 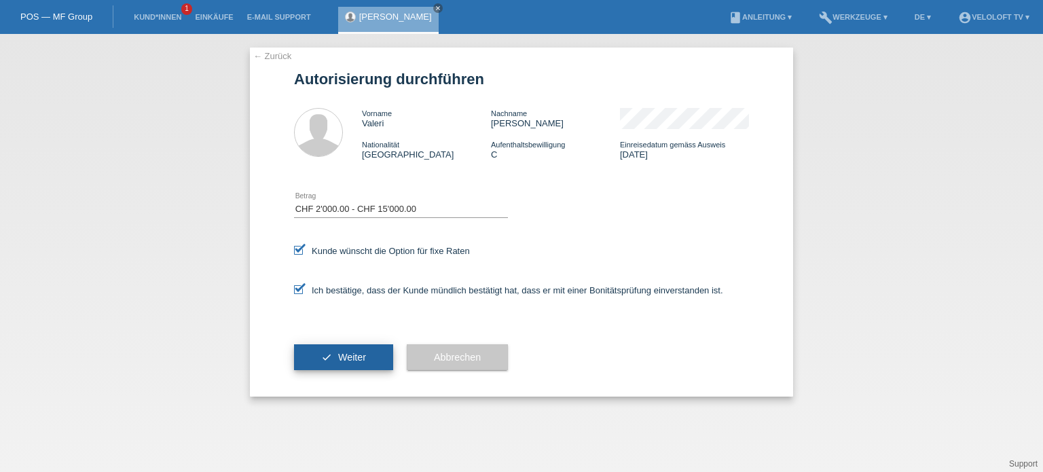 What do you see at coordinates (187, 9) in the screenshot?
I see `span: 1` at bounding box center [187, 9].